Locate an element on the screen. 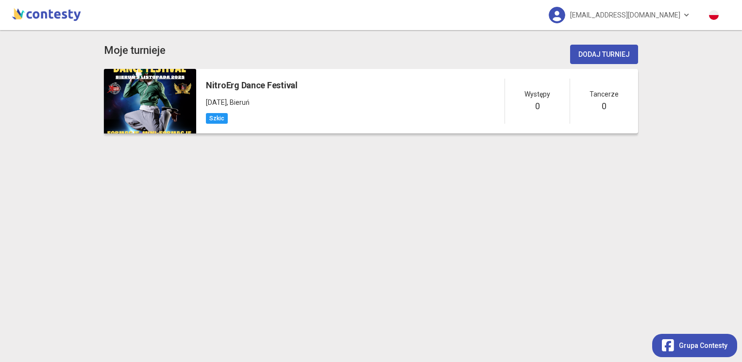 The height and width of the screenshot is (362, 742). span: Szkic is located at coordinates (217, 118).